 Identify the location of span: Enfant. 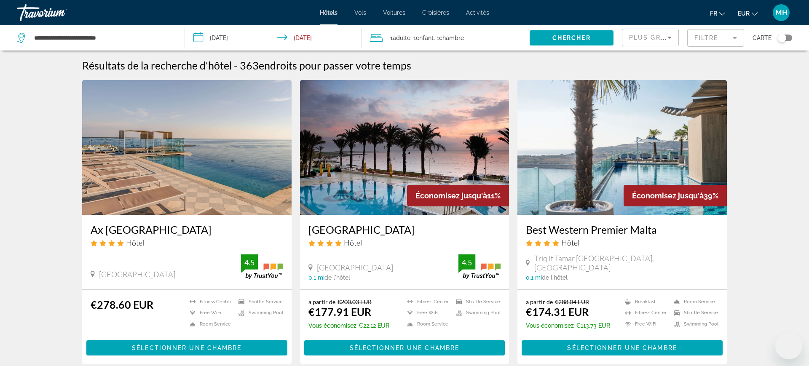
(425, 38).